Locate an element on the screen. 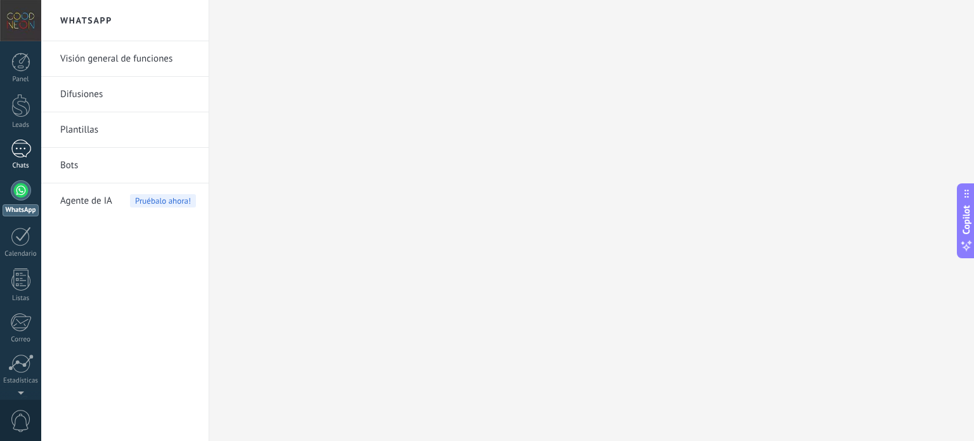 This screenshot has width=974, height=441. a: Visión general de funciones is located at coordinates (128, 59).